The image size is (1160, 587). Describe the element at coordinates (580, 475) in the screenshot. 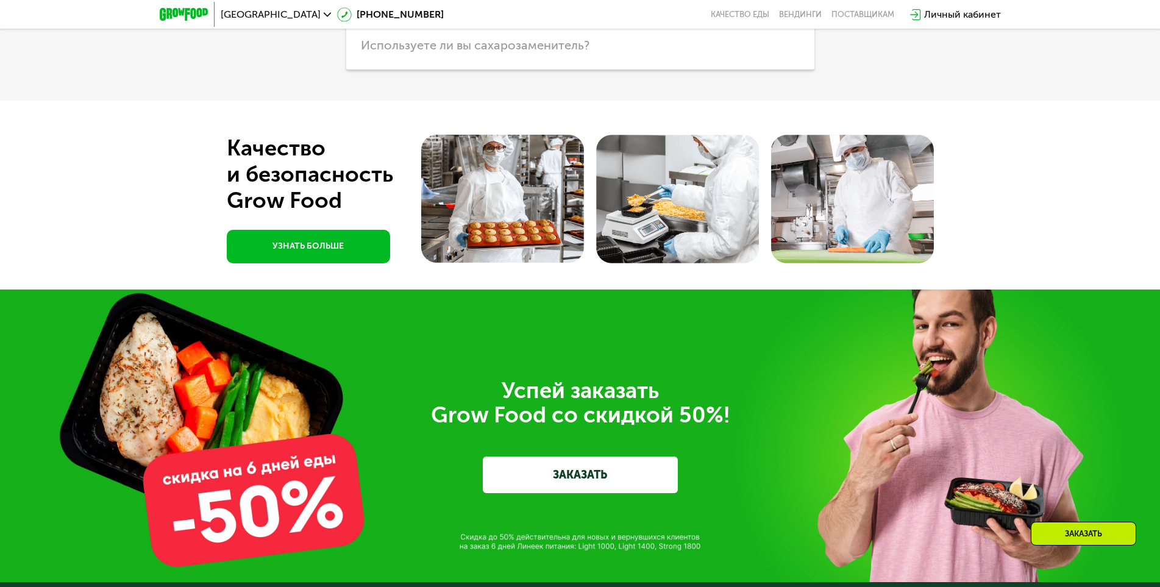

I see `a: ЗАКАЗАТЬ` at that location.